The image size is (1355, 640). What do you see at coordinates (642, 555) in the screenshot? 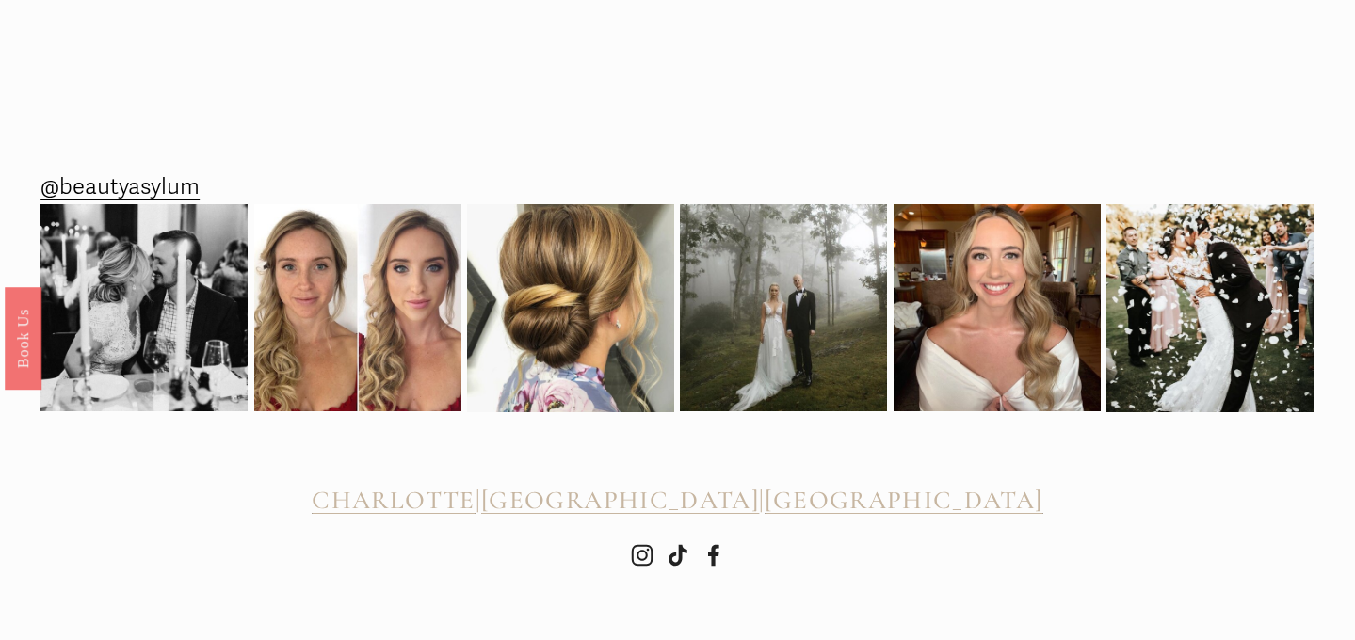
I see `a: Instagram` at bounding box center [642, 555].